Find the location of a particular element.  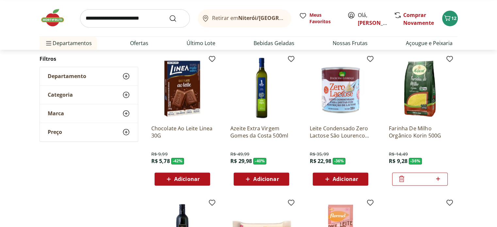

button: Menu is located at coordinates (49, 43).